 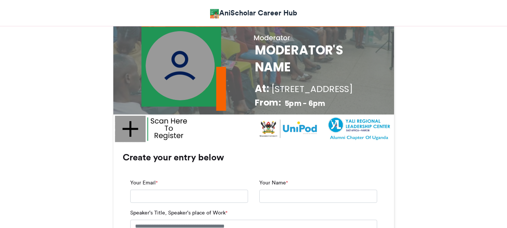 I want to click on div: MODERATOR'S NAME, so click(x=306, y=59).